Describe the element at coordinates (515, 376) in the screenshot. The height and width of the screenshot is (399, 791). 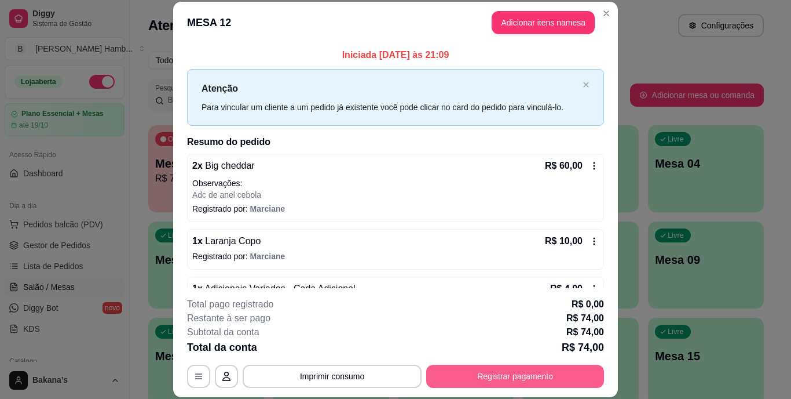
I see `button: Registrar pagamento` at that location.